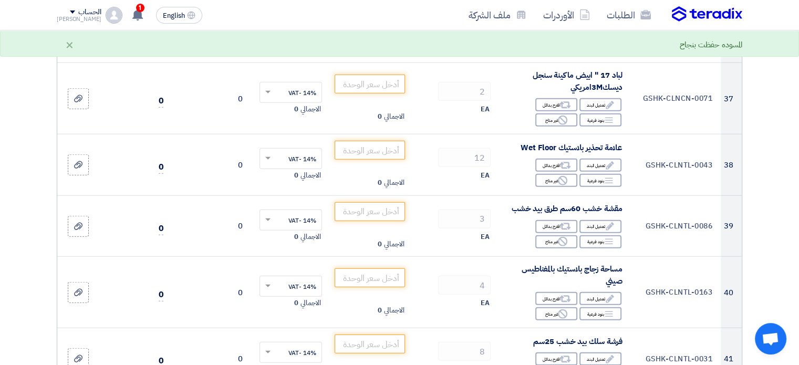 Image resolution: width=799 pixels, height=365 pixels. Describe the element at coordinates (731, 226) in the screenshot. I see `td: 39` at that location.